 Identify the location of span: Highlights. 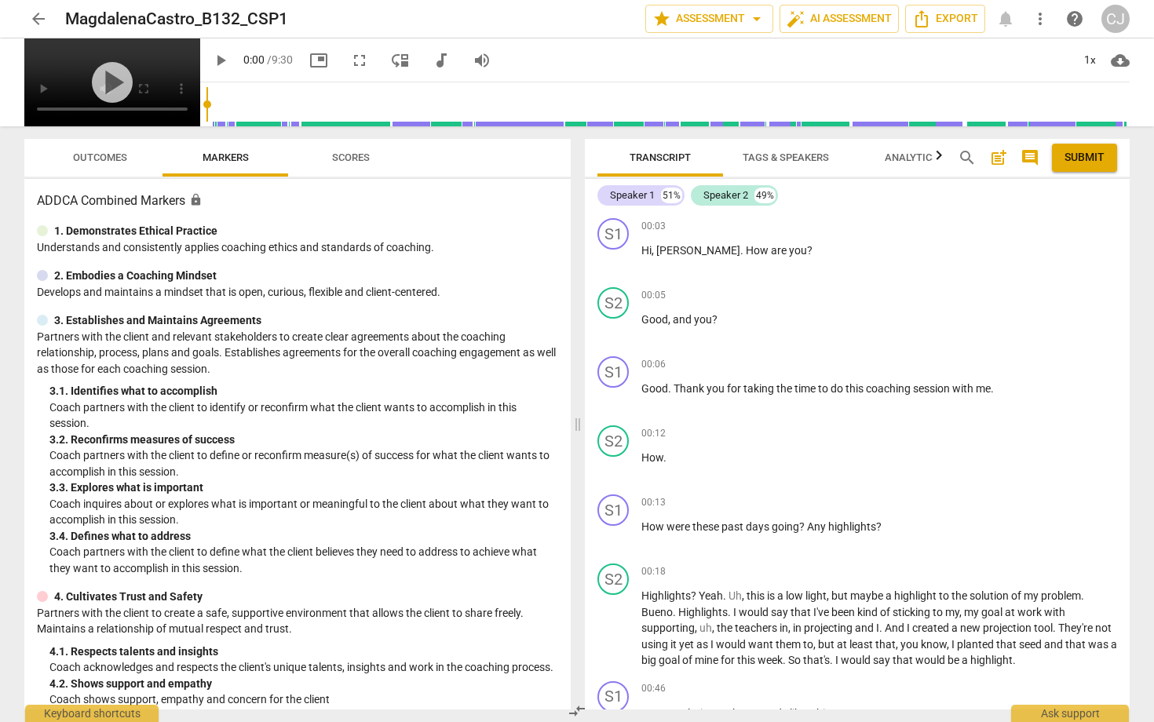
(702, 612).